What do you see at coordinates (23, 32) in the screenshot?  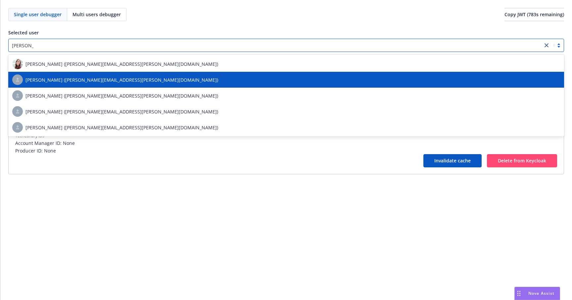 I see `span: Selected user` at bounding box center [23, 32].